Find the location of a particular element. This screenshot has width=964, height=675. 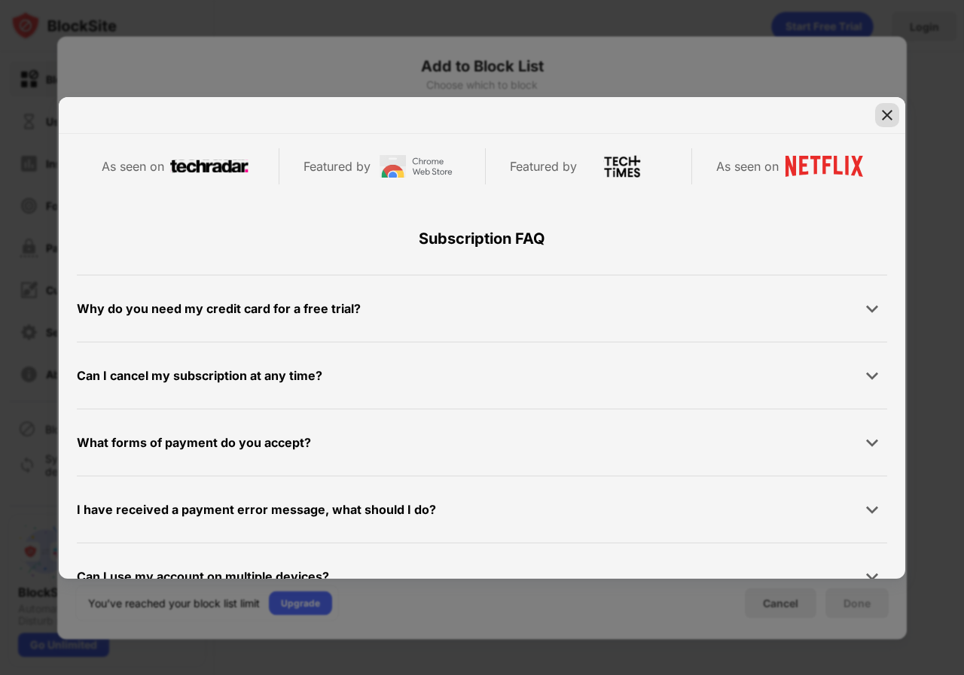

img: tech-times is located at coordinates (622, 166).